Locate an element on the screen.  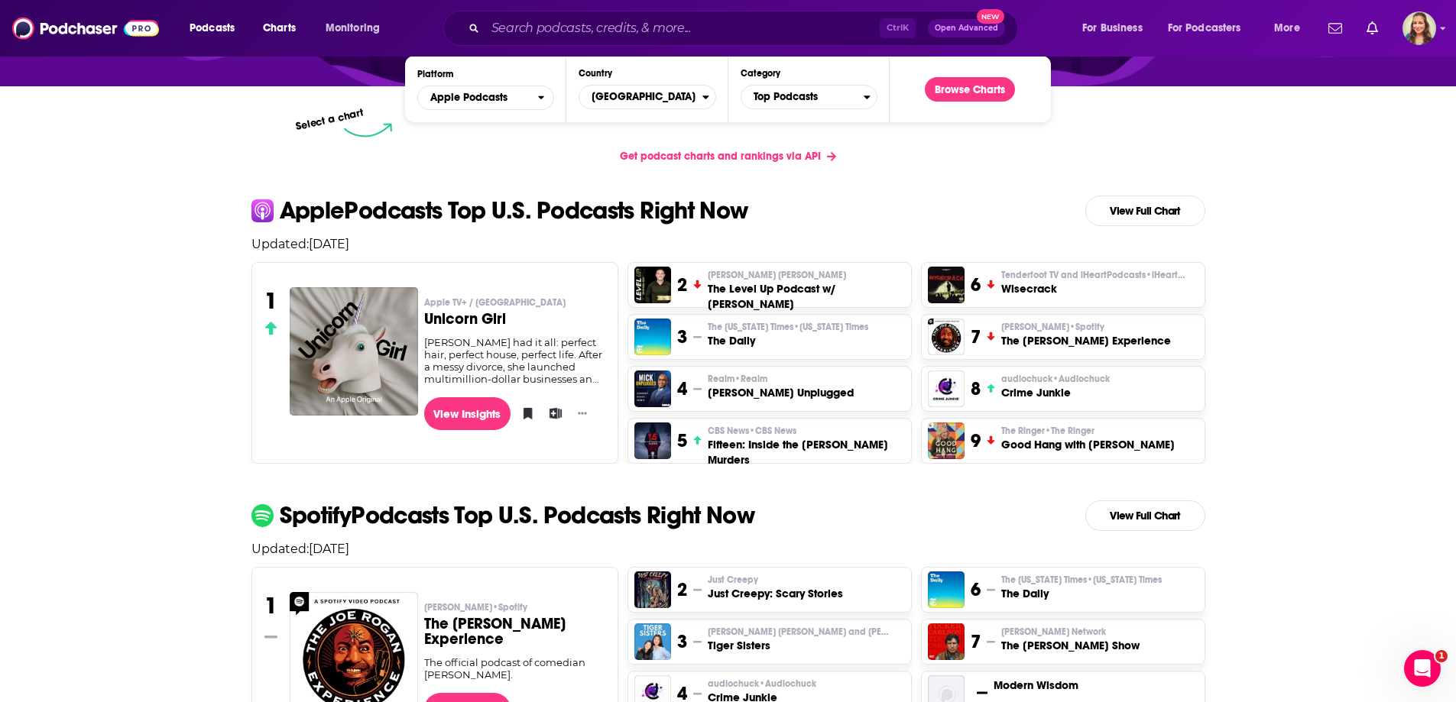
a: View Insights is located at coordinates (467, 413).